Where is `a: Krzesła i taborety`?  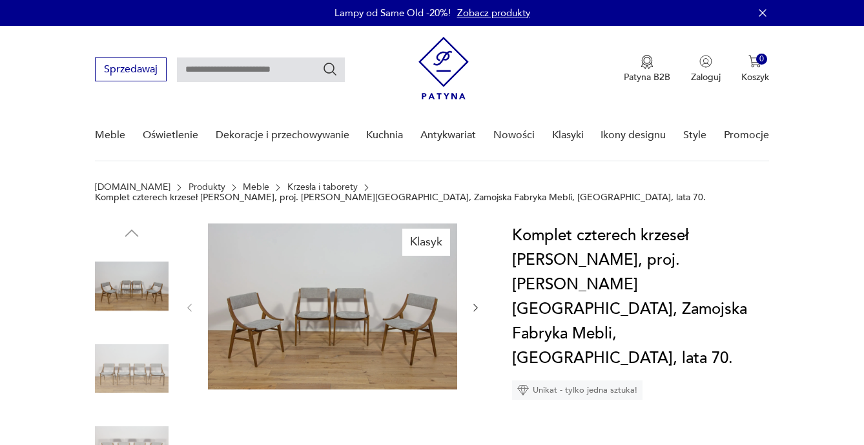 a: Krzesła i taborety is located at coordinates (322, 187).